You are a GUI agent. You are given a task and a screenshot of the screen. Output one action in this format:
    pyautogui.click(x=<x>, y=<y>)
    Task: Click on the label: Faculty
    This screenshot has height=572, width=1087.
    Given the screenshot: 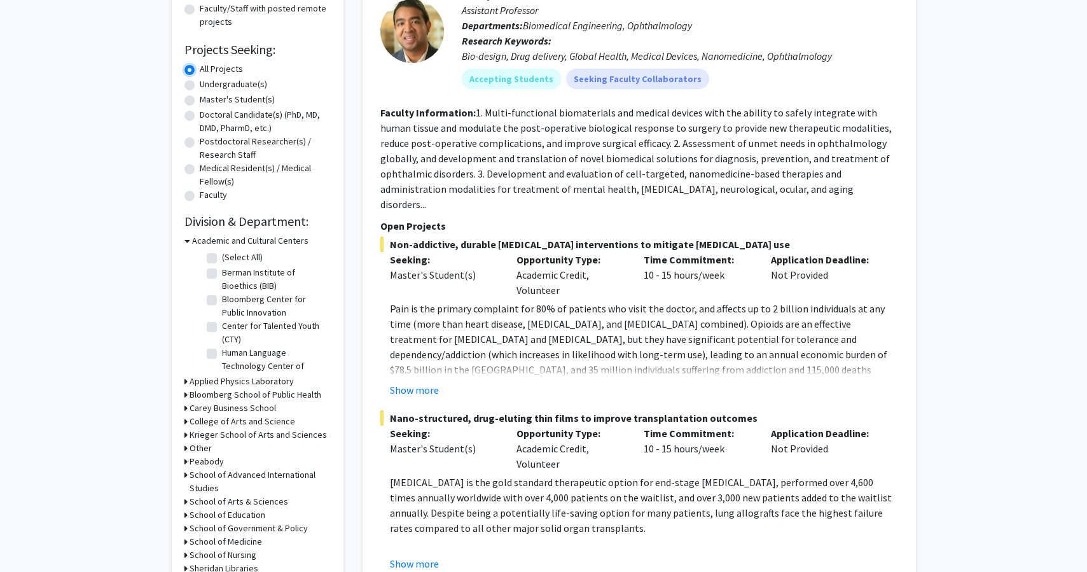 What is the action you would take?
    pyautogui.click(x=213, y=195)
    